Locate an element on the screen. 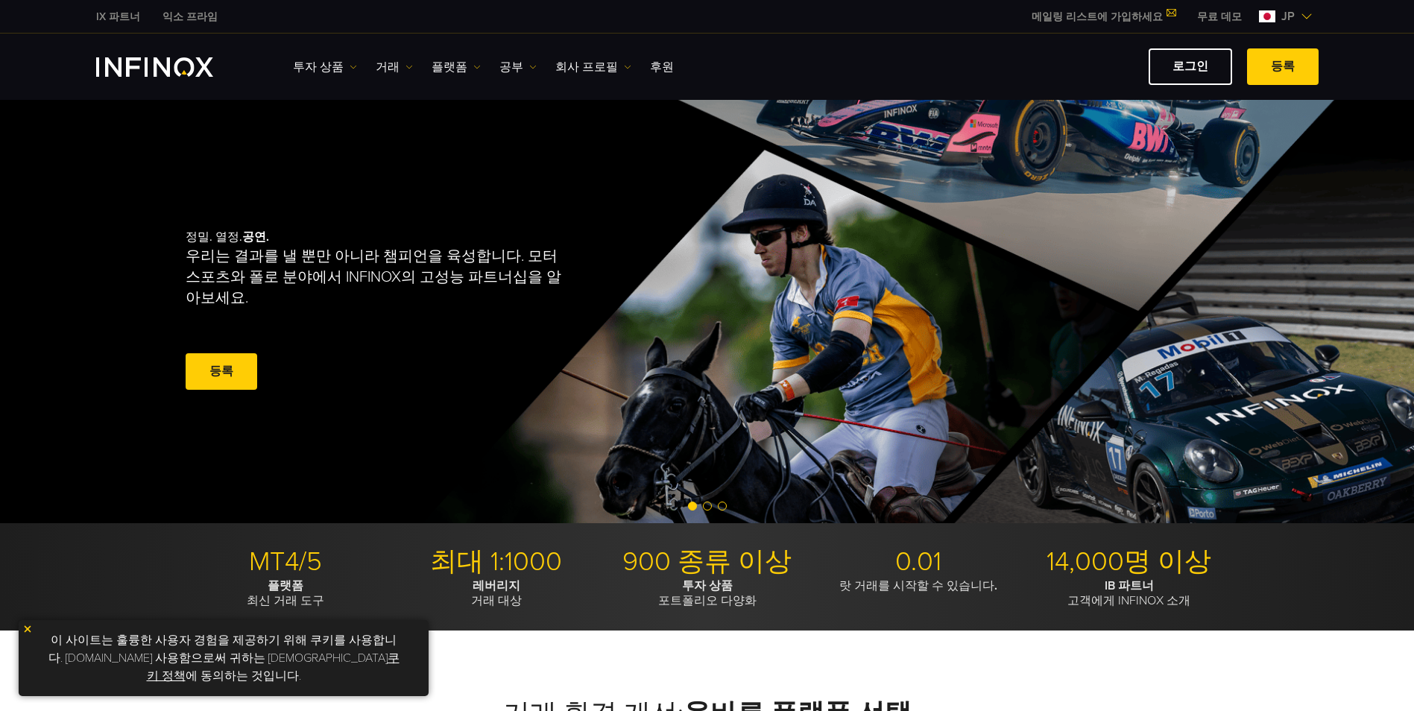 This screenshot has width=1414, height=711. p: 0.01 is located at coordinates (919, 562).